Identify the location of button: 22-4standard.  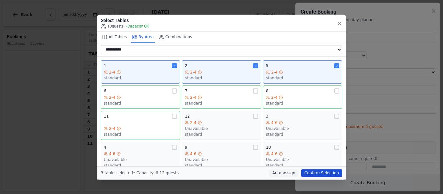
(222, 72).